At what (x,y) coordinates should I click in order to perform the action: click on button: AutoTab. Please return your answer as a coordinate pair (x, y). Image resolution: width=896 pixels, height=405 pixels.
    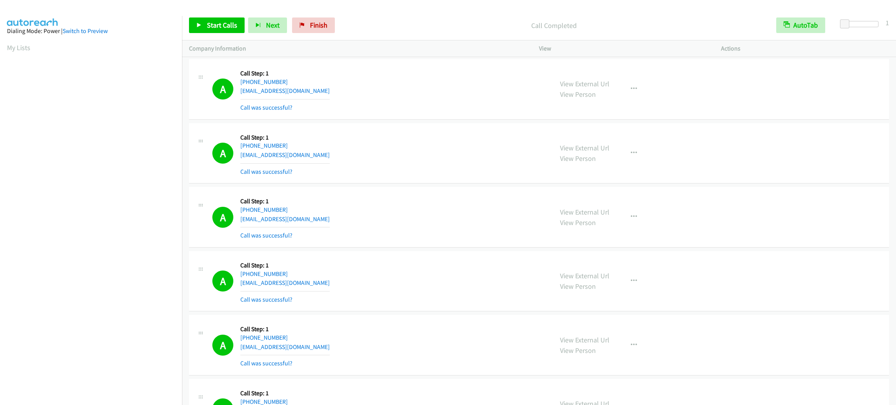
    Looking at the image, I should click on (800, 25).